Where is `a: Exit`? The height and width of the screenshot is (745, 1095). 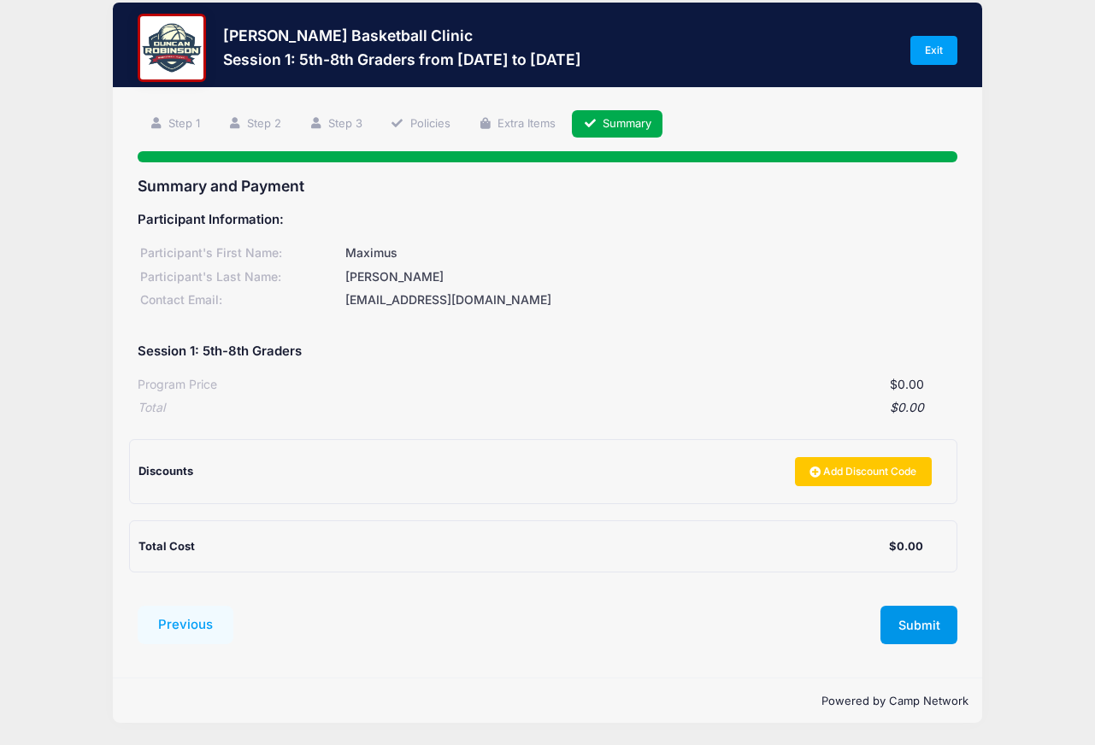
a: Exit is located at coordinates (934, 50).